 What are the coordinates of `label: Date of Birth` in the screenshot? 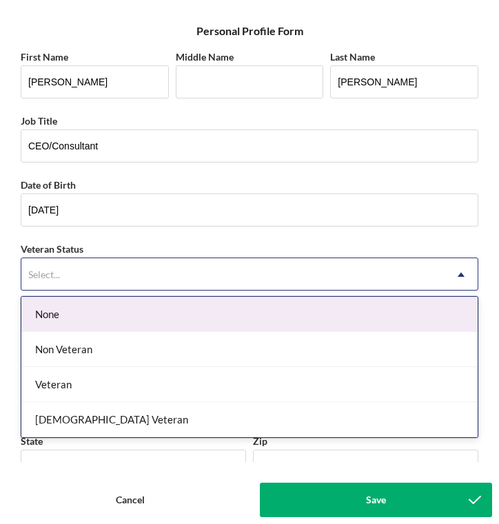 It's located at (48, 185).